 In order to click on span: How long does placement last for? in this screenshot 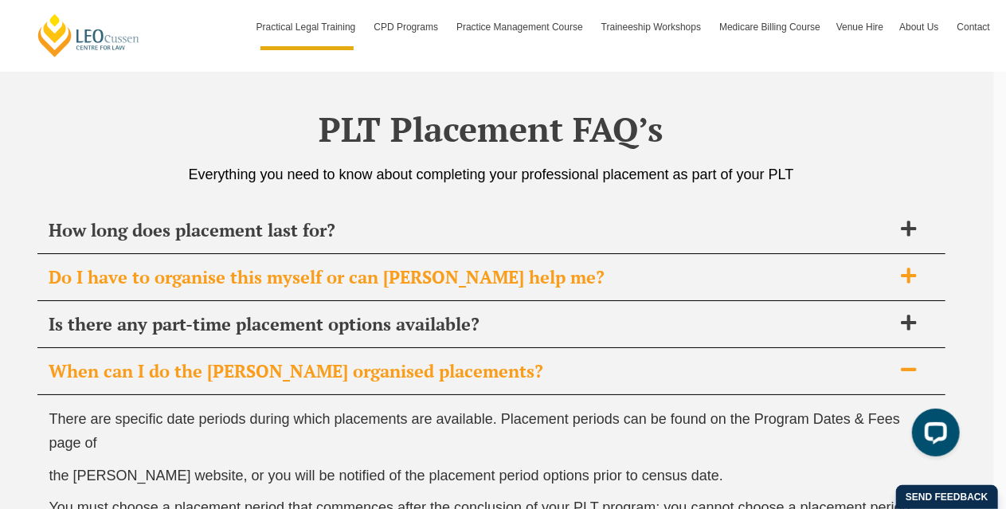, I will do `click(471, 230)`.